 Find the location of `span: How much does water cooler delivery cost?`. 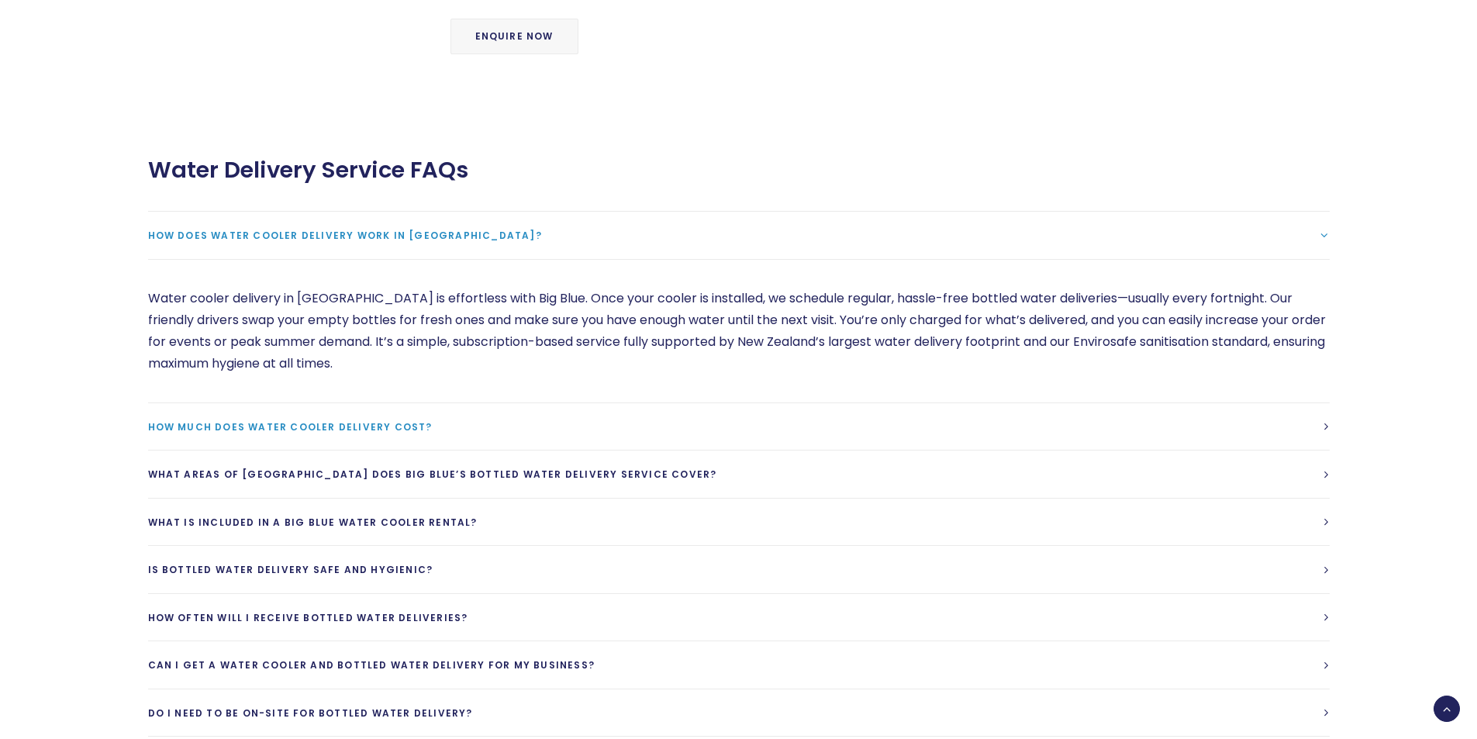

span: How much does water cooler delivery cost? is located at coordinates (290, 426).